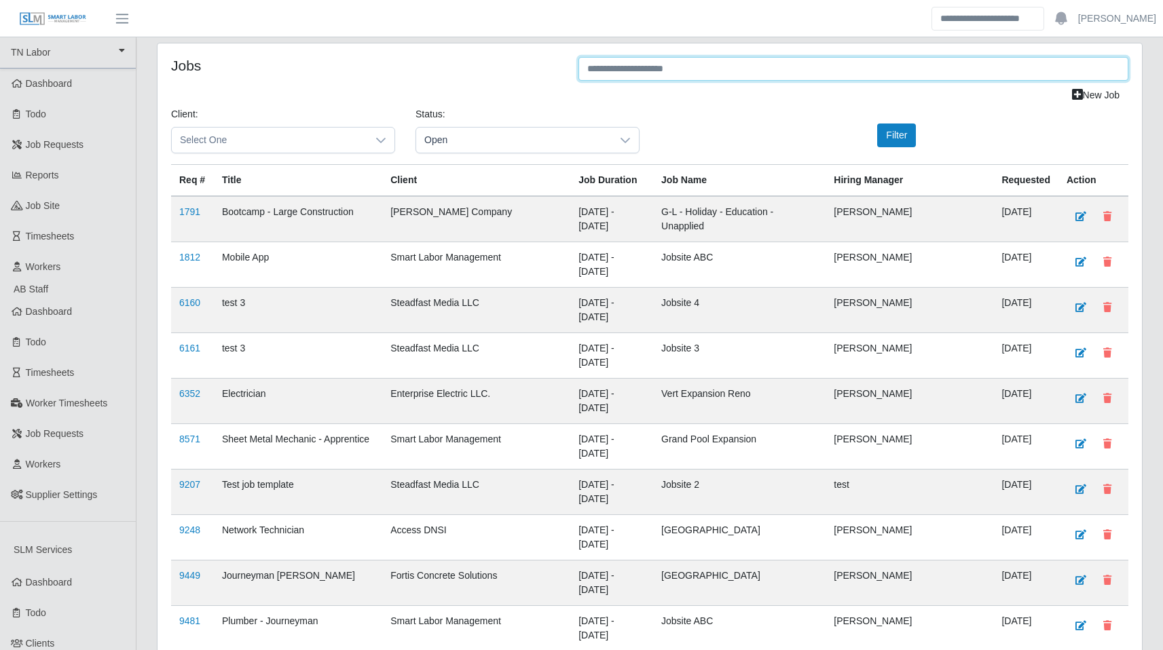  Describe the element at coordinates (43, 206) in the screenshot. I see `span: job site` at that location.